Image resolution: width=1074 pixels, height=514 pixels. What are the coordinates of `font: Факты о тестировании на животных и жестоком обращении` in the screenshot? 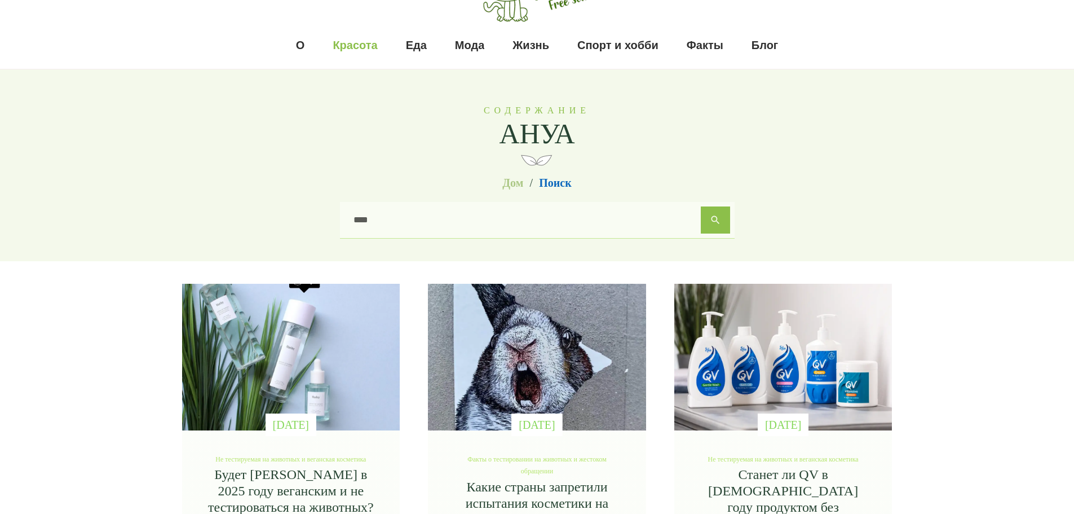 It's located at (537, 465).